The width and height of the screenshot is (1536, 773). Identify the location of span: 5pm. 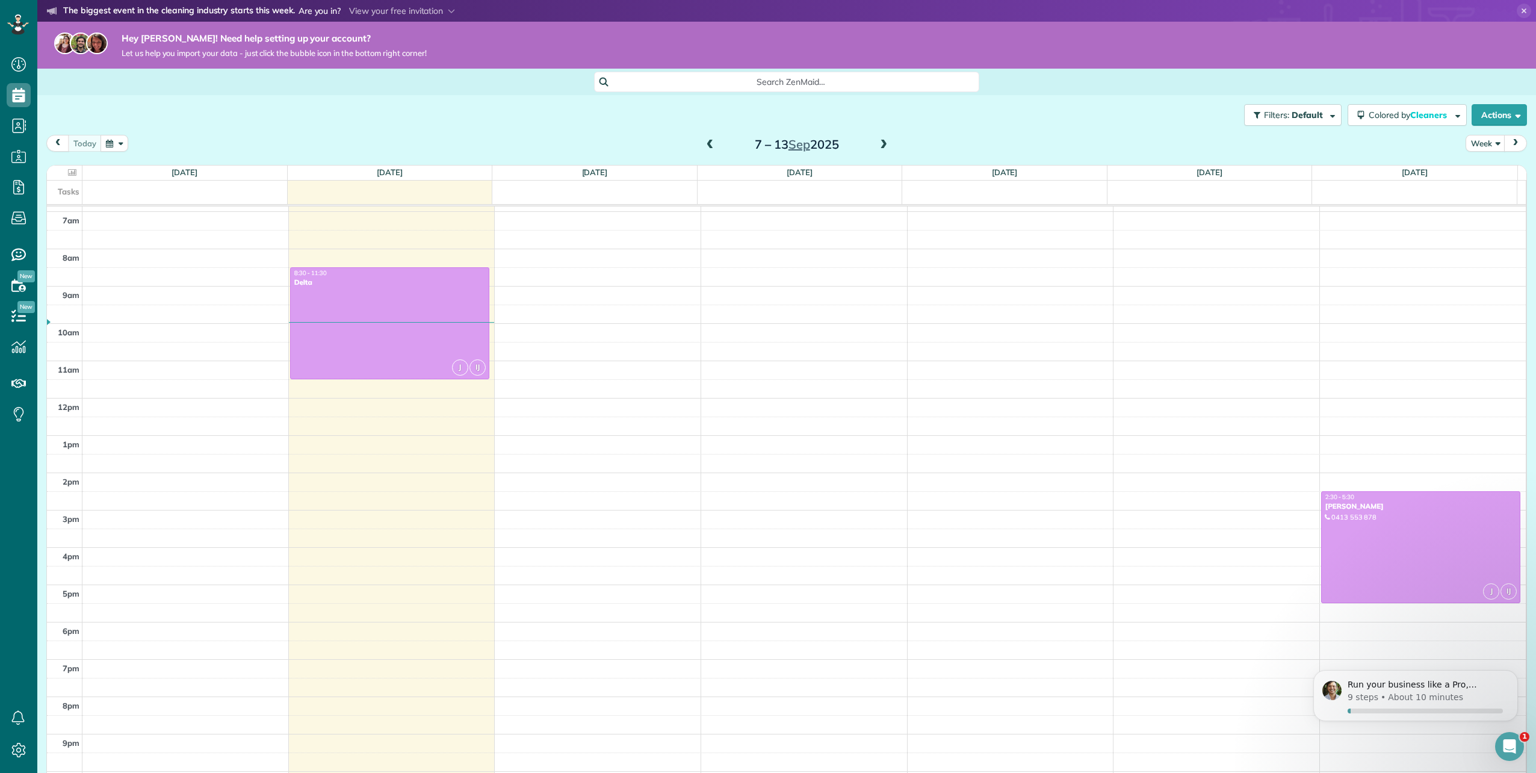
(71, 593).